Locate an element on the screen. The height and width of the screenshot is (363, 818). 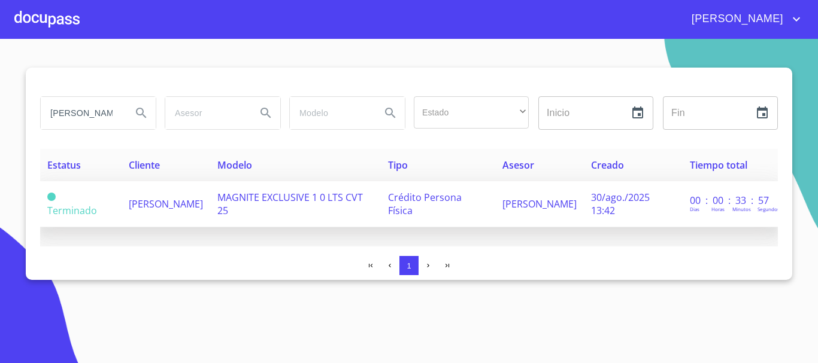
p: Dias is located at coordinates (695, 209).